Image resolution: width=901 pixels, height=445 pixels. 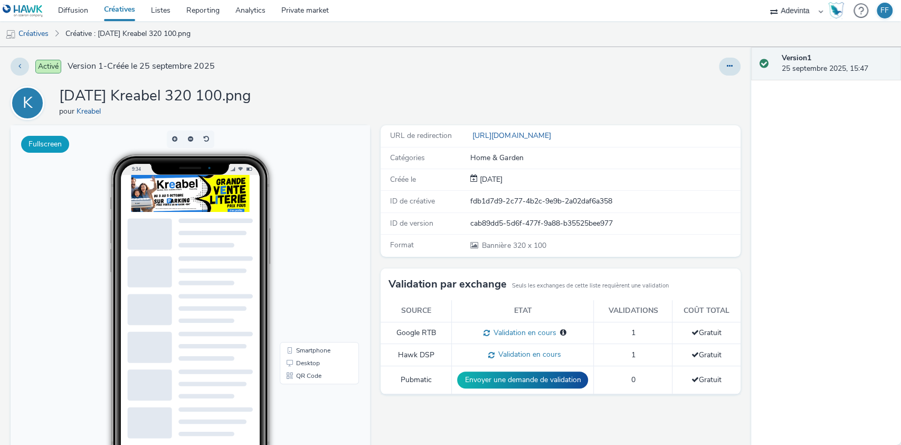 What do you see at coordinates (45, 144) in the screenshot?
I see `button: Fullscreen` at bounding box center [45, 144].